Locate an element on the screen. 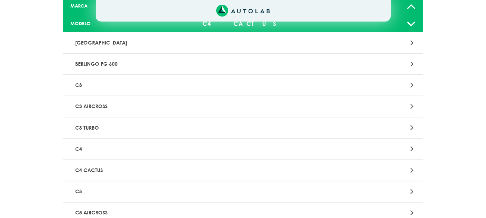  div: MARCA is located at coordinates (125, 6).